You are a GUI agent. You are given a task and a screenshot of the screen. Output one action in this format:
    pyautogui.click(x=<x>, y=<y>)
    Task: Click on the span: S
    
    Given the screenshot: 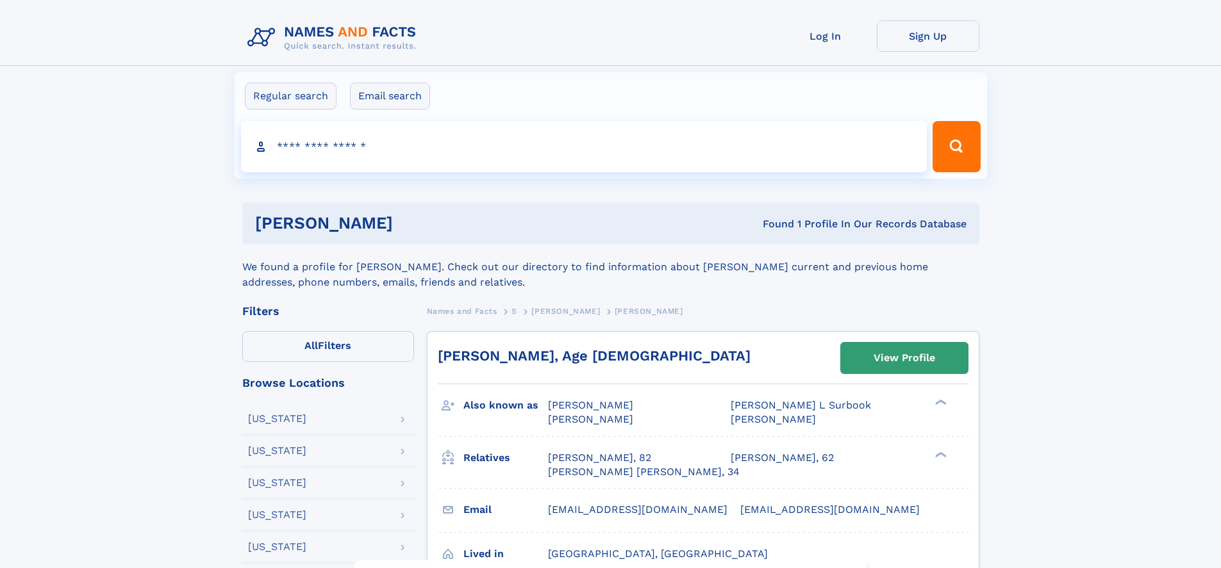 What is the action you would take?
    pyautogui.click(x=514, y=311)
    